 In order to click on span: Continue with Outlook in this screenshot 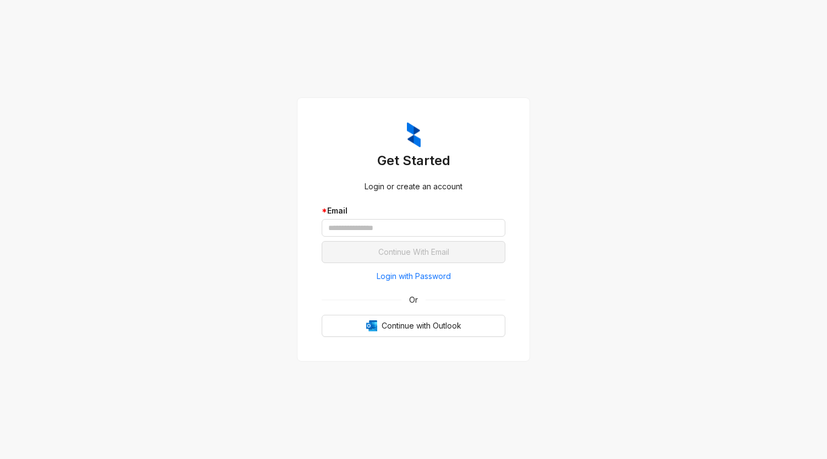, I will do `click(421, 326)`.